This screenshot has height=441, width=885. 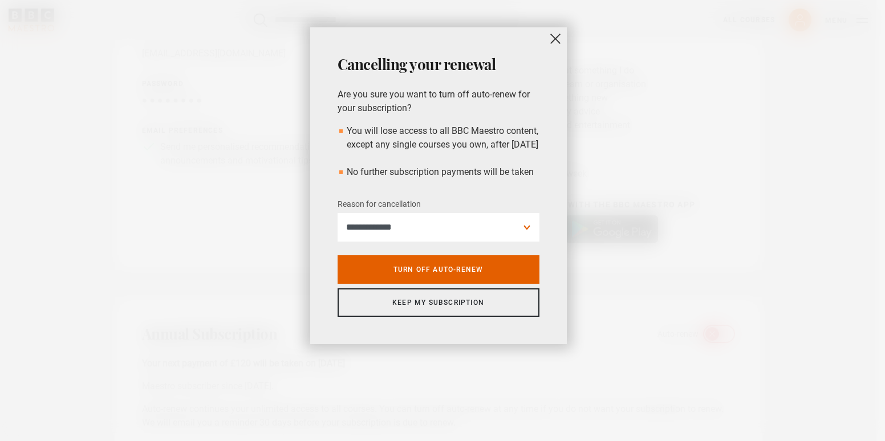 I want to click on button: close, so click(x=556, y=39).